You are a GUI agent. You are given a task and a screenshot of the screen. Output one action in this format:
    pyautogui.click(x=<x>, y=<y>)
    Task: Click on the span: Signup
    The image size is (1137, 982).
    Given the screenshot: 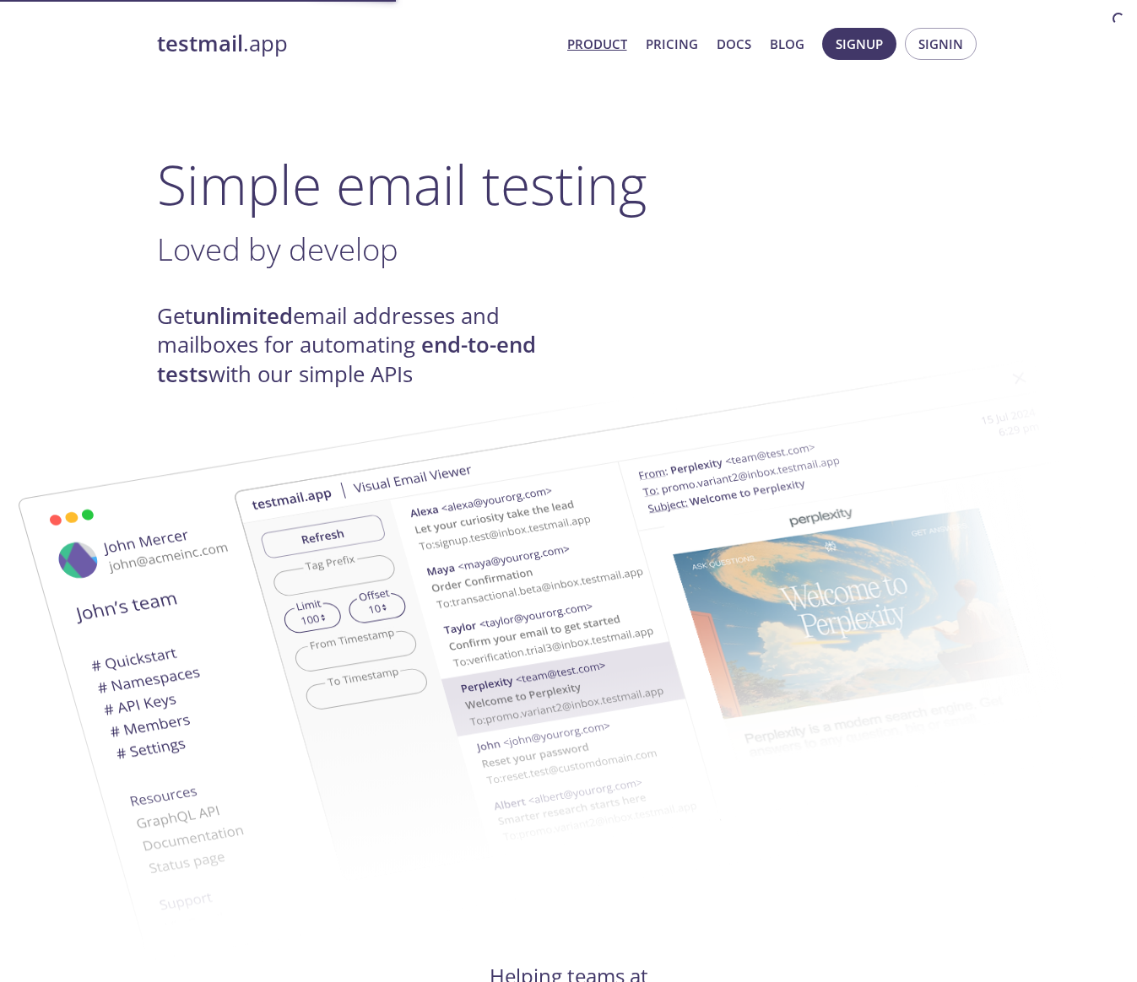 What is the action you would take?
    pyautogui.click(x=859, y=44)
    